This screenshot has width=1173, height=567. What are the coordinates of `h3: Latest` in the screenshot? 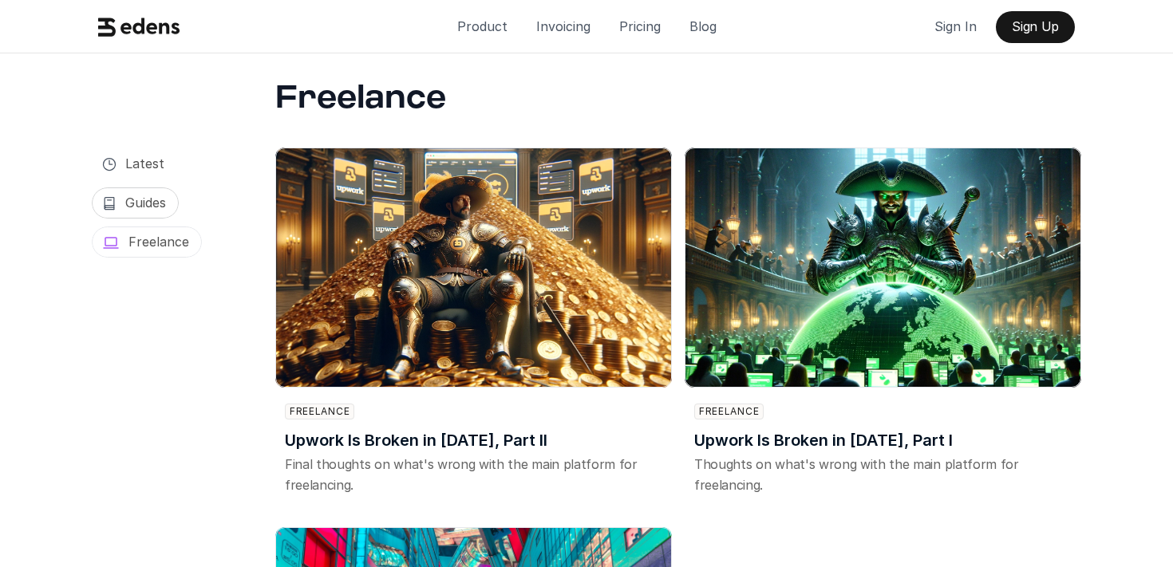 It's located at (144, 164).